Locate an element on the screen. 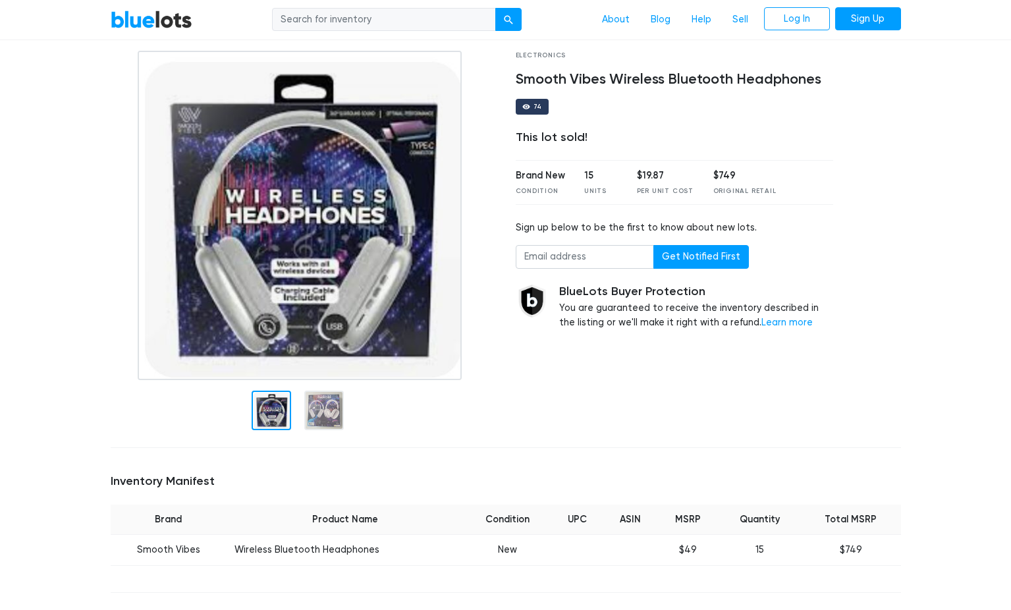  h4: Smooth Vibes Wireless Bluetooth Headphones is located at coordinates (674, 80).